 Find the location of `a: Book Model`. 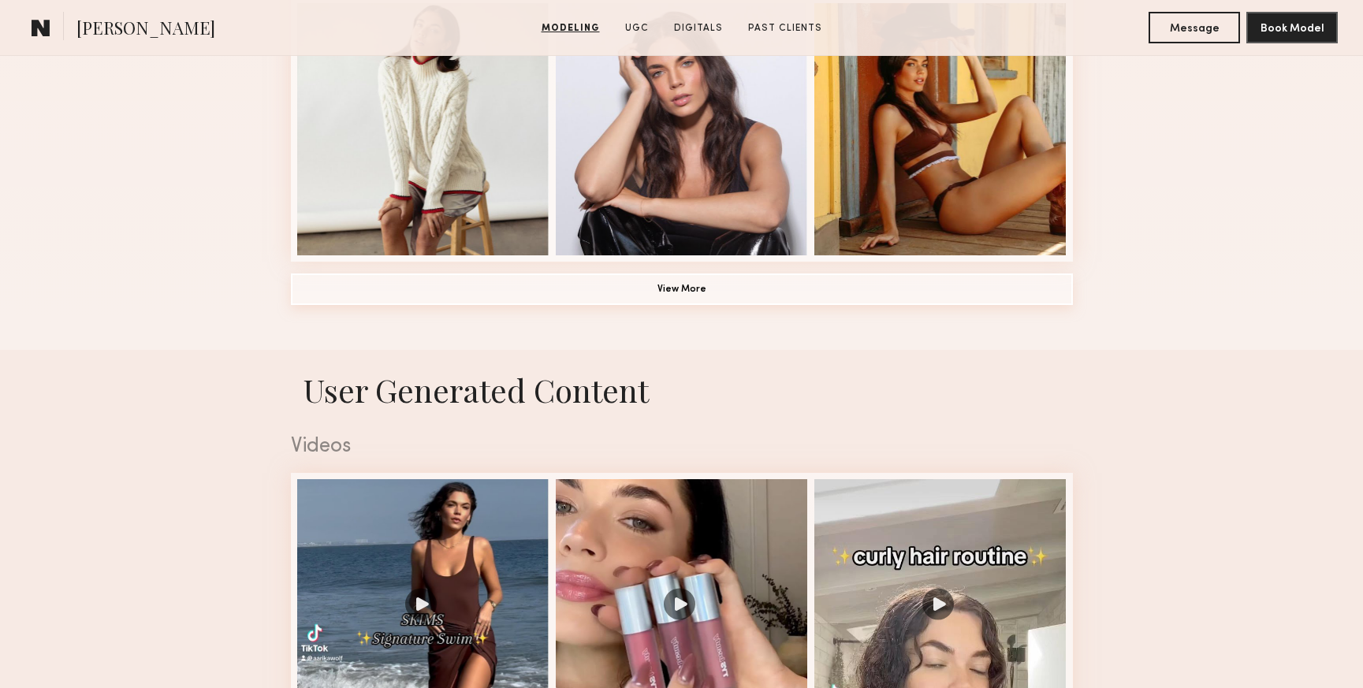

a: Book Model is located at coordinates (1292, 27).